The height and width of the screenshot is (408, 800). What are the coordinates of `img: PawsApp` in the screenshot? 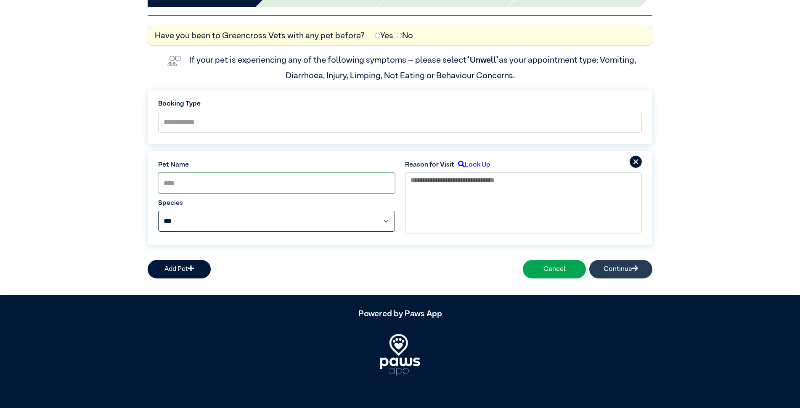 It's located at (400, 355).